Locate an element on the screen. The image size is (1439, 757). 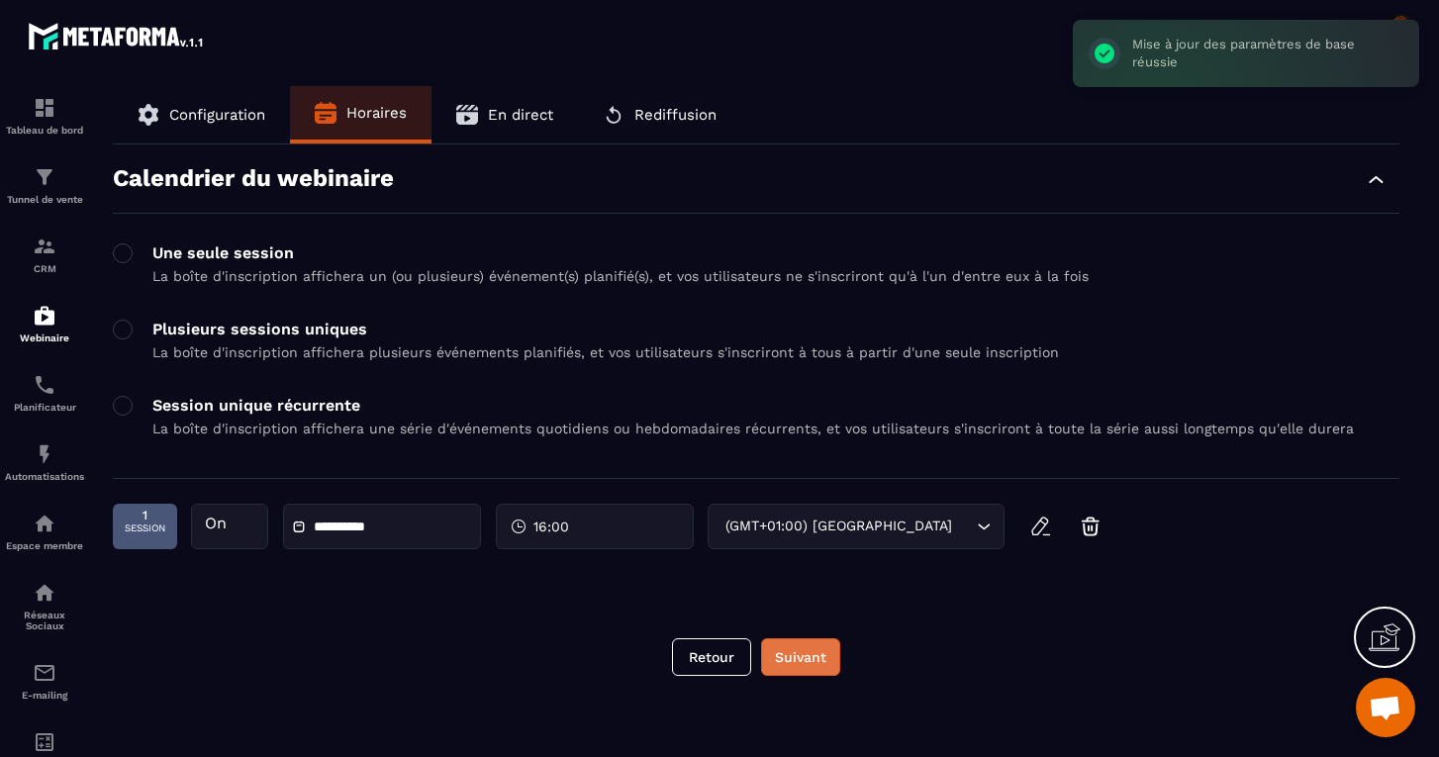
p: Plusieurs sessions uniques is located at coordinates (606, 329).